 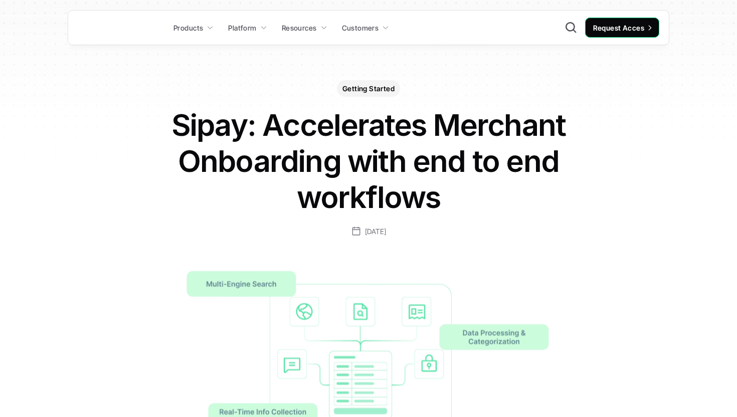 What do you see at coordinates (618, 28) in the screenshot?
I see `span: Request Acces` at bounding box center [618, 28].